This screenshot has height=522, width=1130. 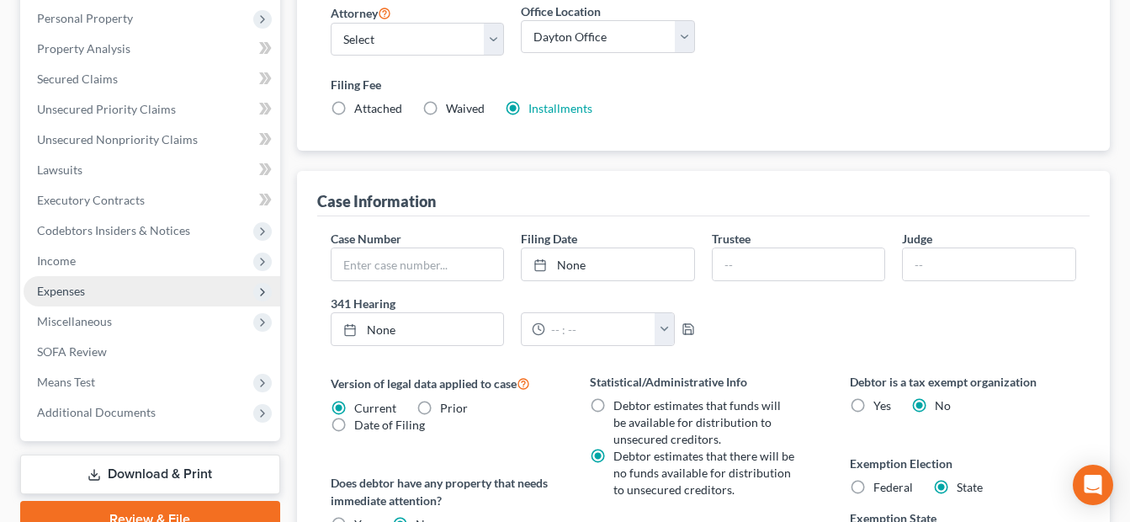 What do you see at coordinates (151, 200) in the screenshot?
I see `a: Executory Contracts` at bounding box center [151, 200].